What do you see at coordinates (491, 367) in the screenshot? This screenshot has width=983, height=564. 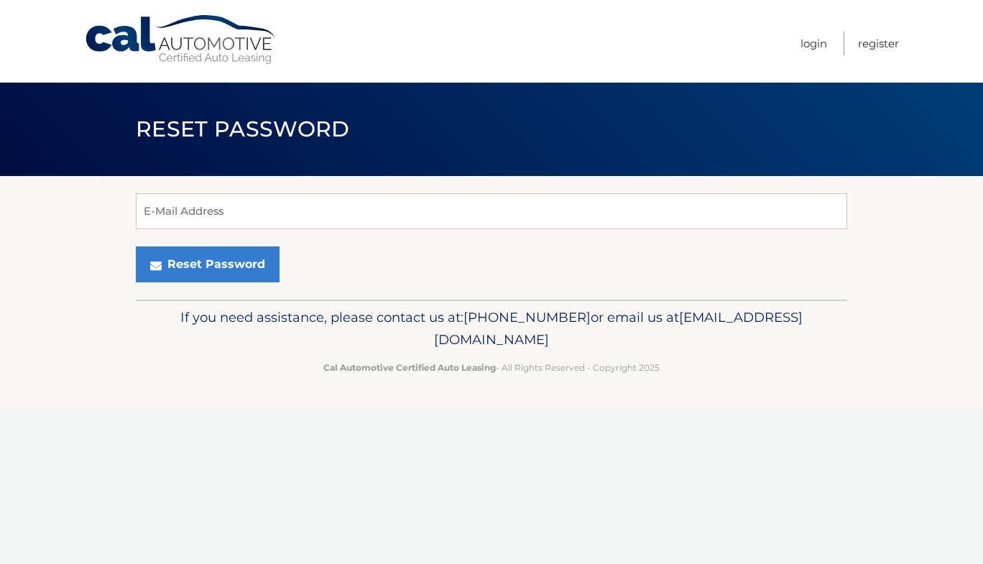 I see `p: - All Rights Reserved - Copyright 2025` at bounding box center [491, 367].